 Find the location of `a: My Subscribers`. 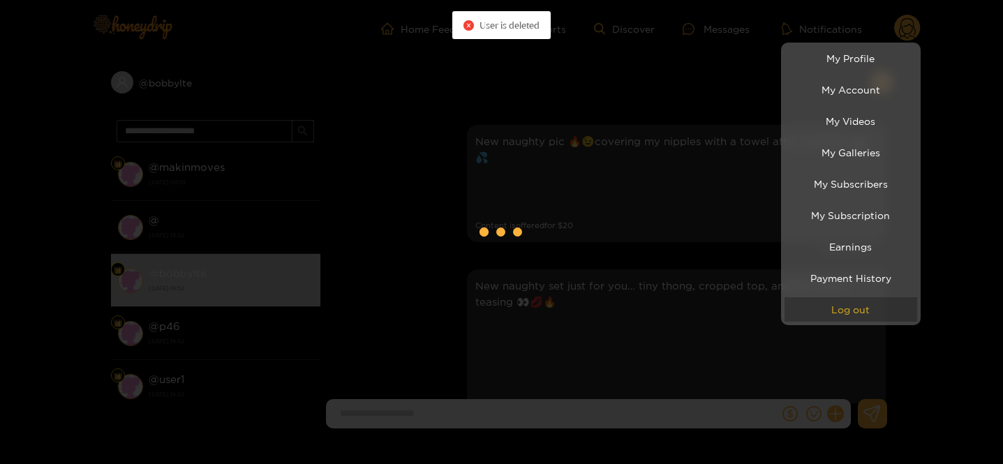

a: My Subscribers is located at coordinates (851, 184).